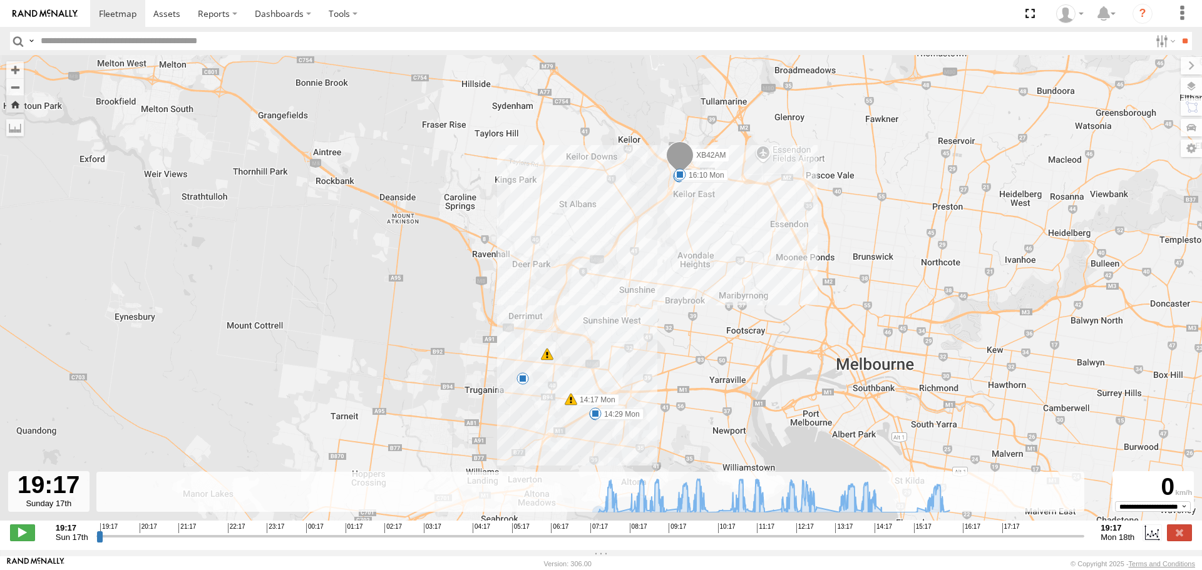  I want to click on span: 03:17, so click(433, 528).